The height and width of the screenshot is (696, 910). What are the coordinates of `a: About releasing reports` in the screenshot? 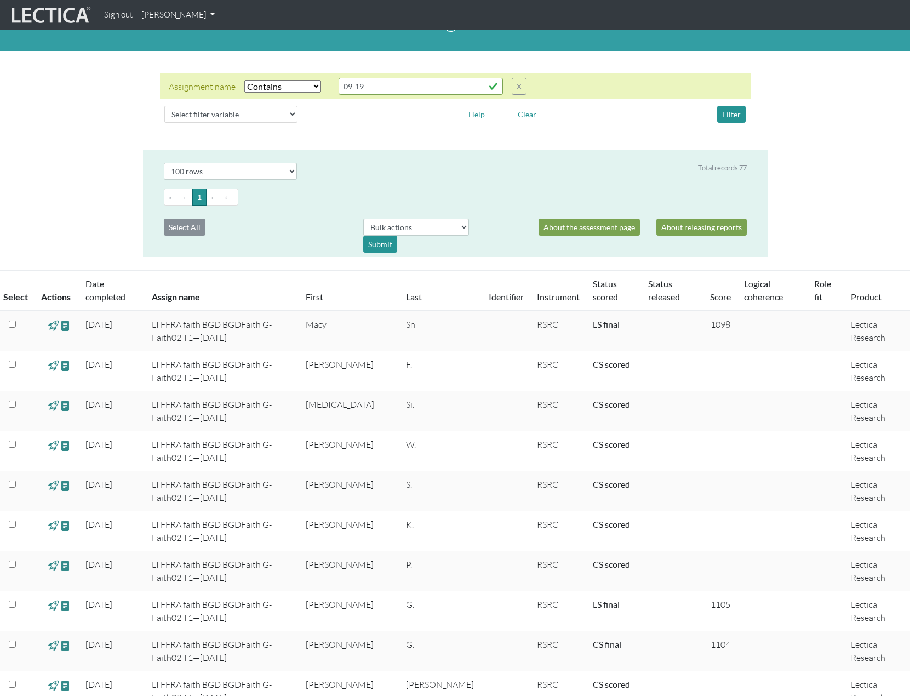 It's located at (702, 227).